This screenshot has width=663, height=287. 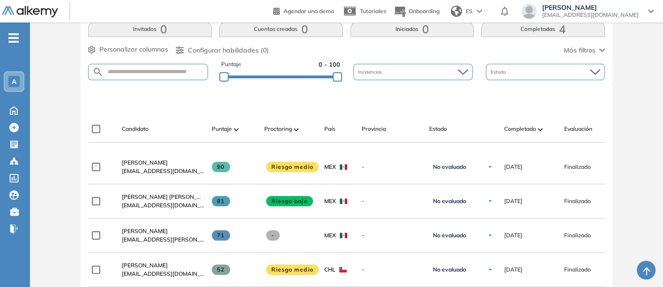 What do you see at coordinates (578, 129) in the screenshot?
I see `span: Evaluación` at bounding box center [578, 129].